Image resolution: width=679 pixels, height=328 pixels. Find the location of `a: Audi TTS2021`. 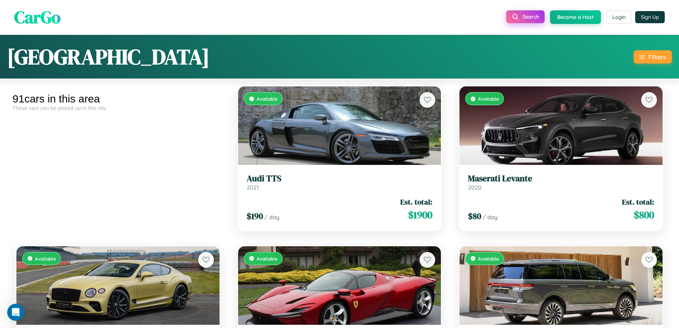

a: Audi TTS2021 is located at coordinates (340, 182).